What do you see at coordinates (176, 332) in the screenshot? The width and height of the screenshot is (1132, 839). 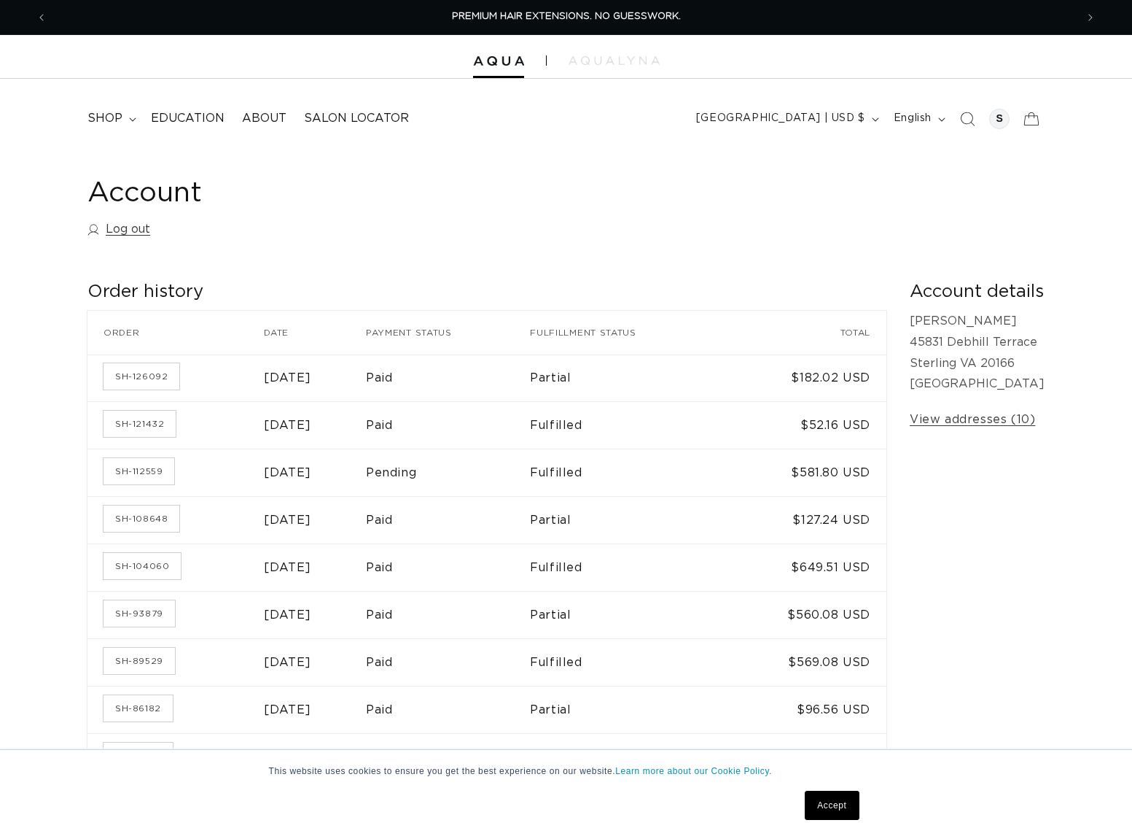 I see `th: Order` at bounding box center [176, 332].